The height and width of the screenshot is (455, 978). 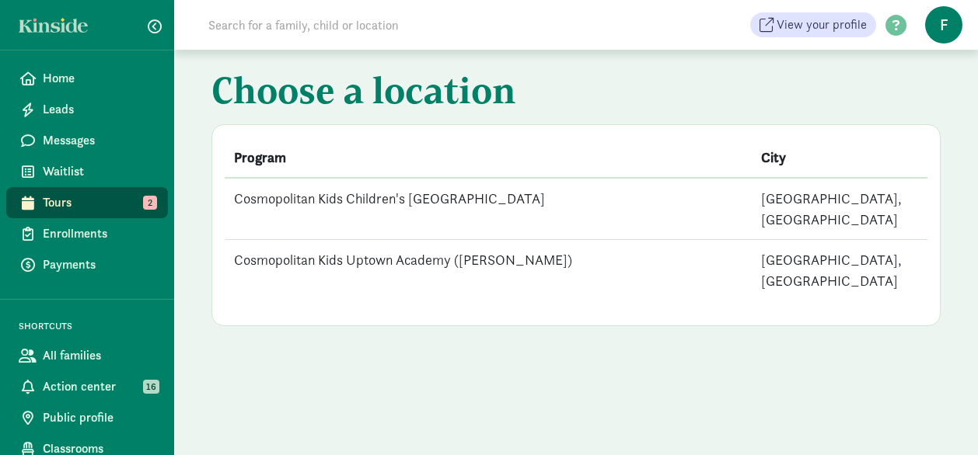 I want to click on a: Waitlist, so click(x=87, y=172).